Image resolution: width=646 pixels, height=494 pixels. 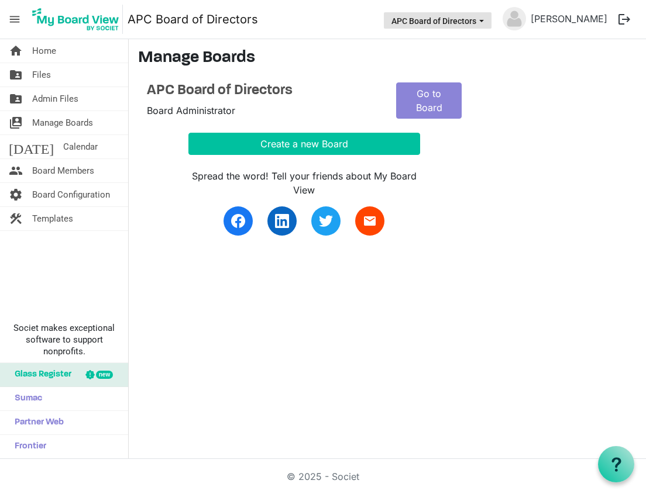 I want to click on span: Sumac, so click(x=25, y=399).